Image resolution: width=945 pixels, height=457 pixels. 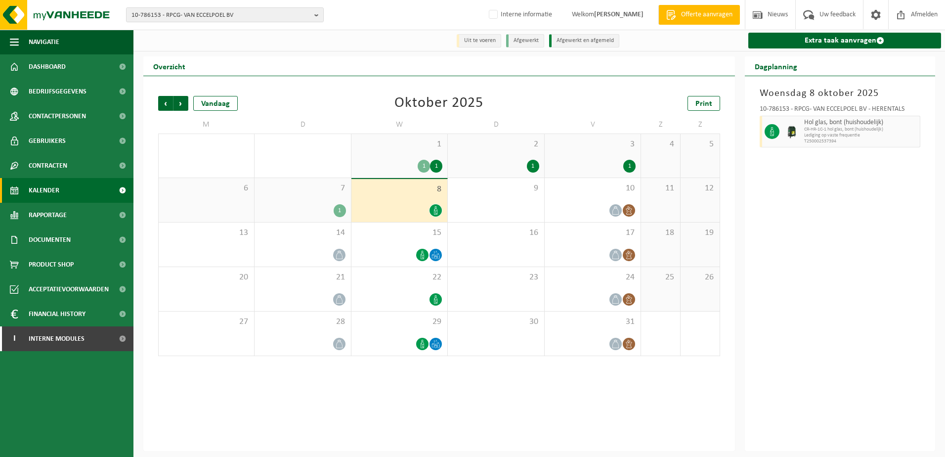 What do you see at coordinates (399, 189) in the screenshot?
I see `span: 8` at bounding box center [399, 189].